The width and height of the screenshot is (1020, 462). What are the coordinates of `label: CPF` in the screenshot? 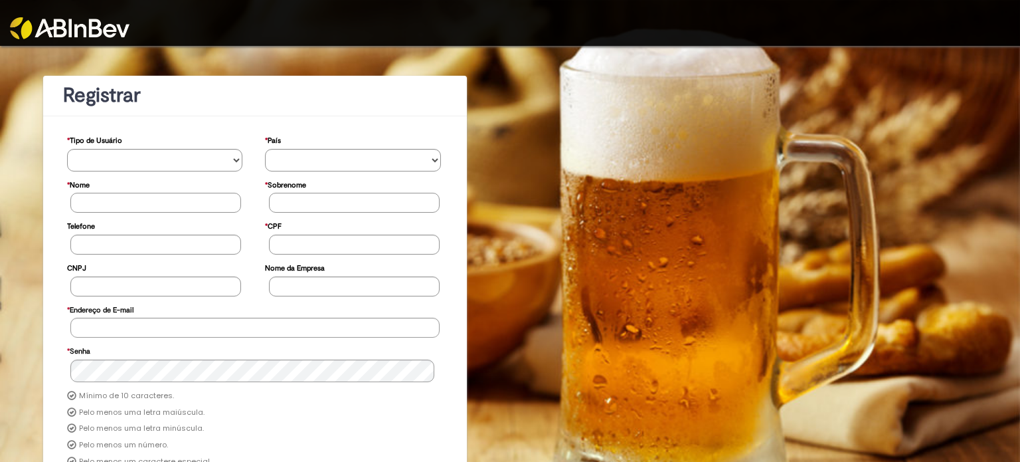 It's located at (273, 224).